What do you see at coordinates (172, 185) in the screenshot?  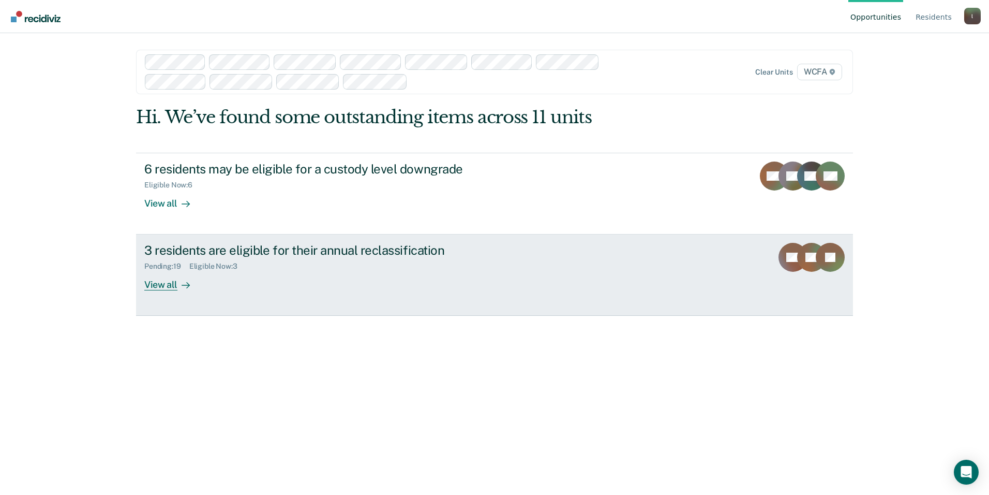 I see `div: Eligible Now : 6` at bounding box center [172, 185].